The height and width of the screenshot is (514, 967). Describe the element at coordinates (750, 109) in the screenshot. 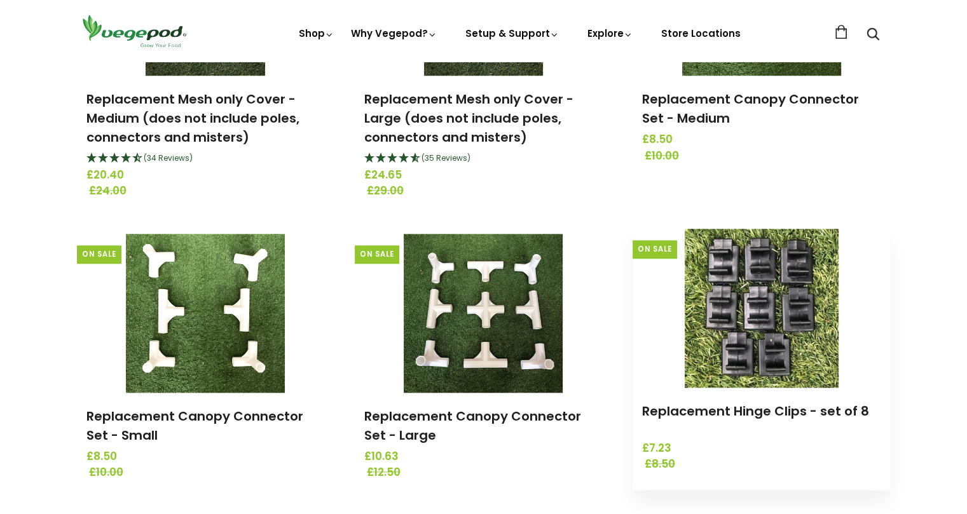

I see `a: Replacement Canopy Connector Set - Medium` at that location.